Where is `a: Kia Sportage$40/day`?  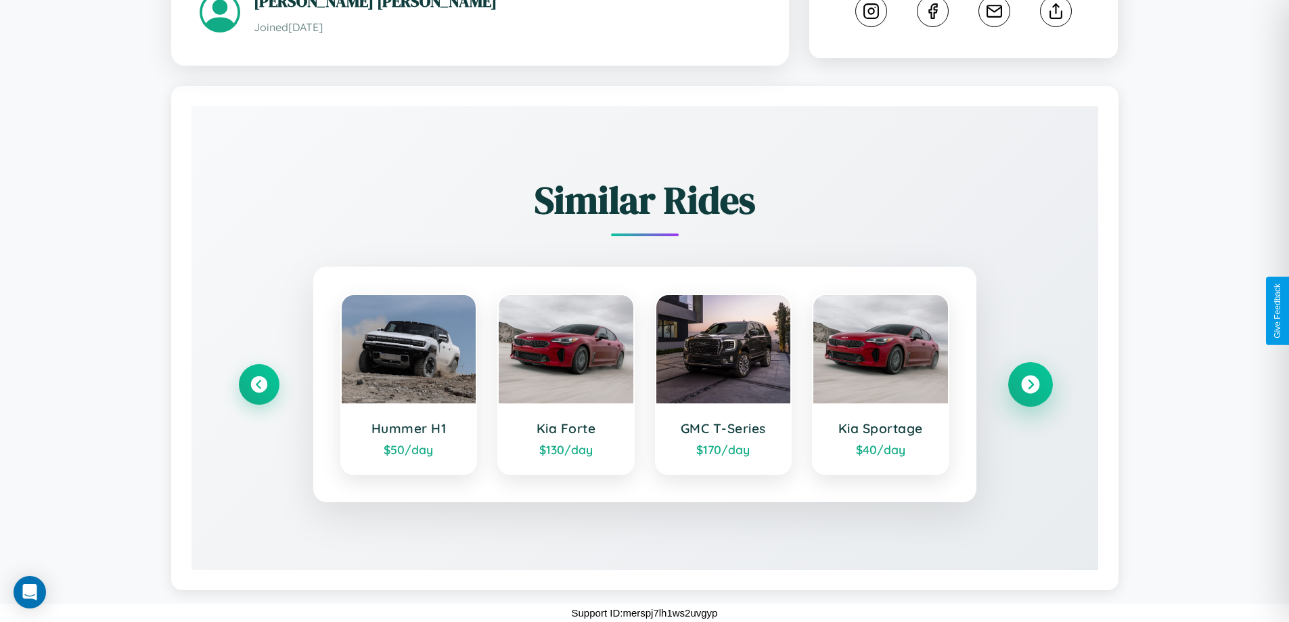 a: Kia Sportage$40/day is located at coordinates (880, 384).